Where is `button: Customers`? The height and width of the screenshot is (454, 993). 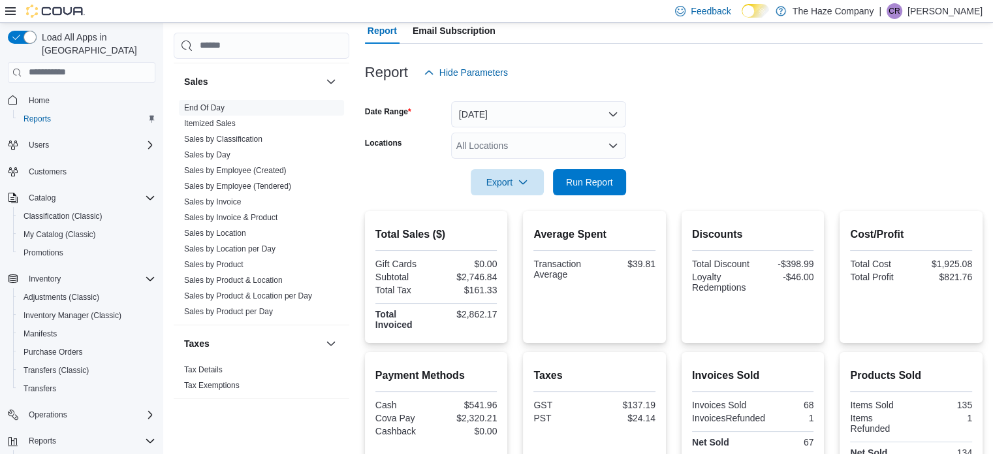 button: Customers is located at coordinates (82, 171).